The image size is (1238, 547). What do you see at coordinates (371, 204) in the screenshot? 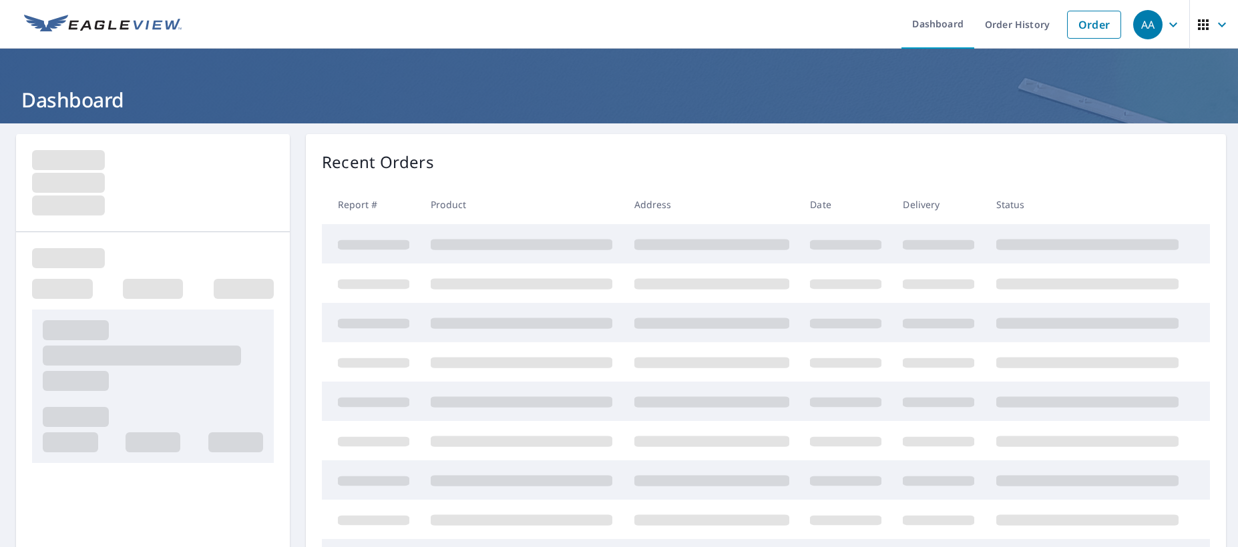
I see `th: Report #` at bounding box center [371, 204].